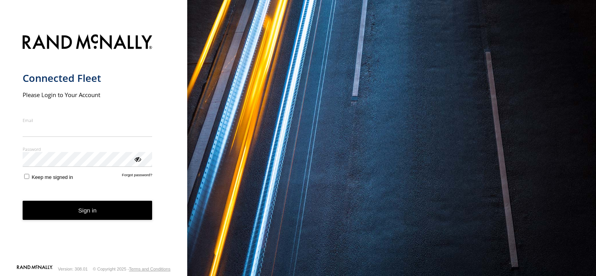 This screenshot has height=276, width=596. Describe the element at coordinates (87, 95) in the screenshot. I see `h2: Please Login to Your Account` at that location.